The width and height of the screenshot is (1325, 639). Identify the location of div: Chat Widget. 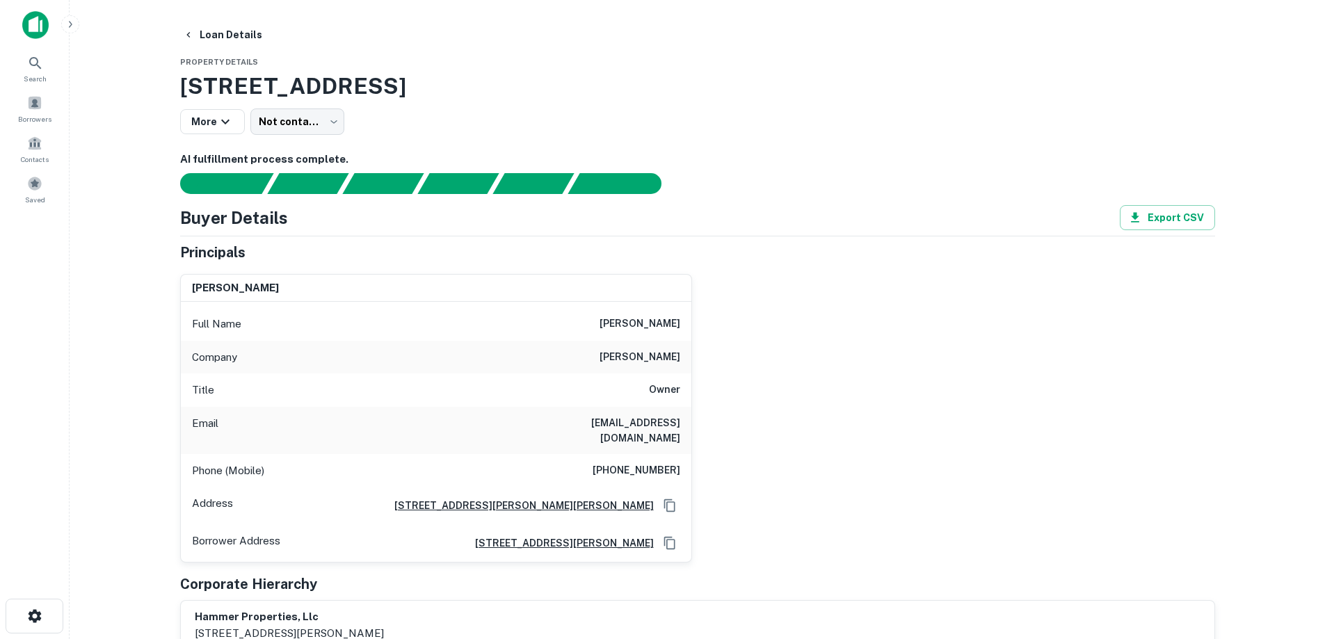
(1290, 561).